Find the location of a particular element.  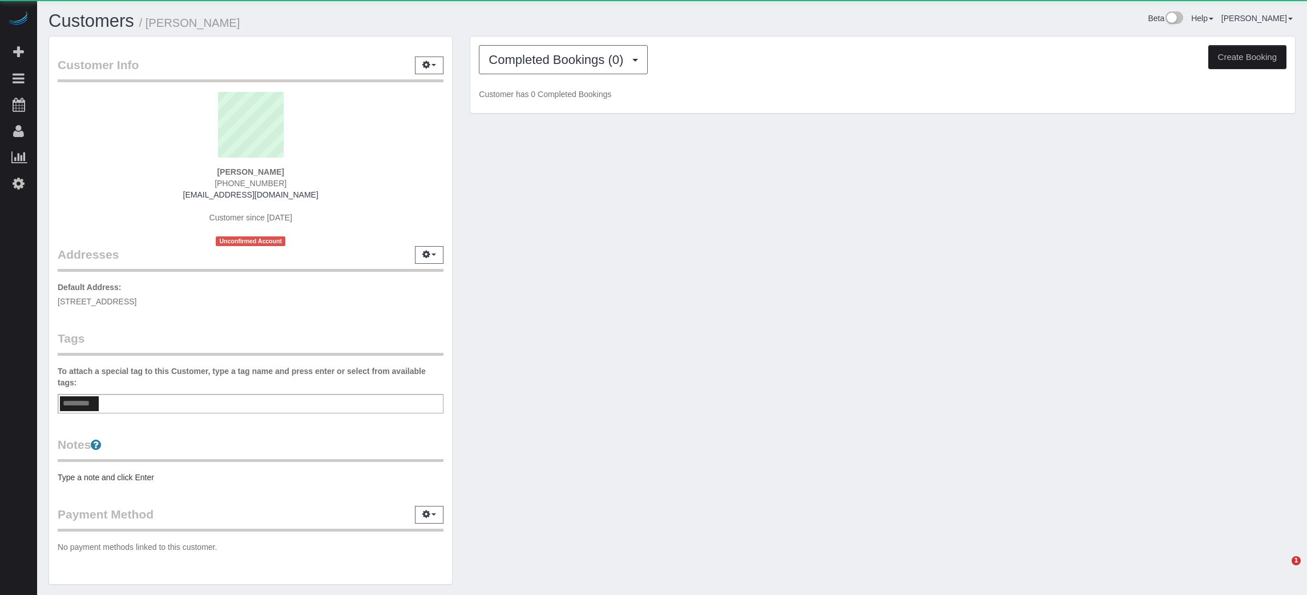

legend: Payment Method is located at coordinates (251, 518).